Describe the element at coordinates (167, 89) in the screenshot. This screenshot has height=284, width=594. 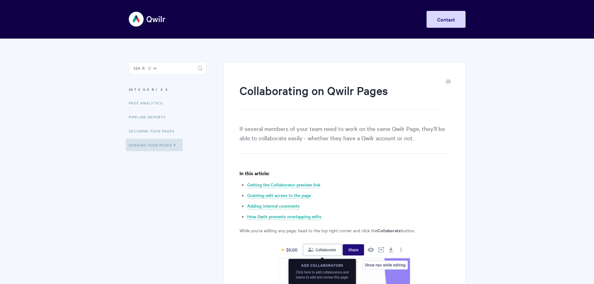
I see `h3: Categories` at that location.